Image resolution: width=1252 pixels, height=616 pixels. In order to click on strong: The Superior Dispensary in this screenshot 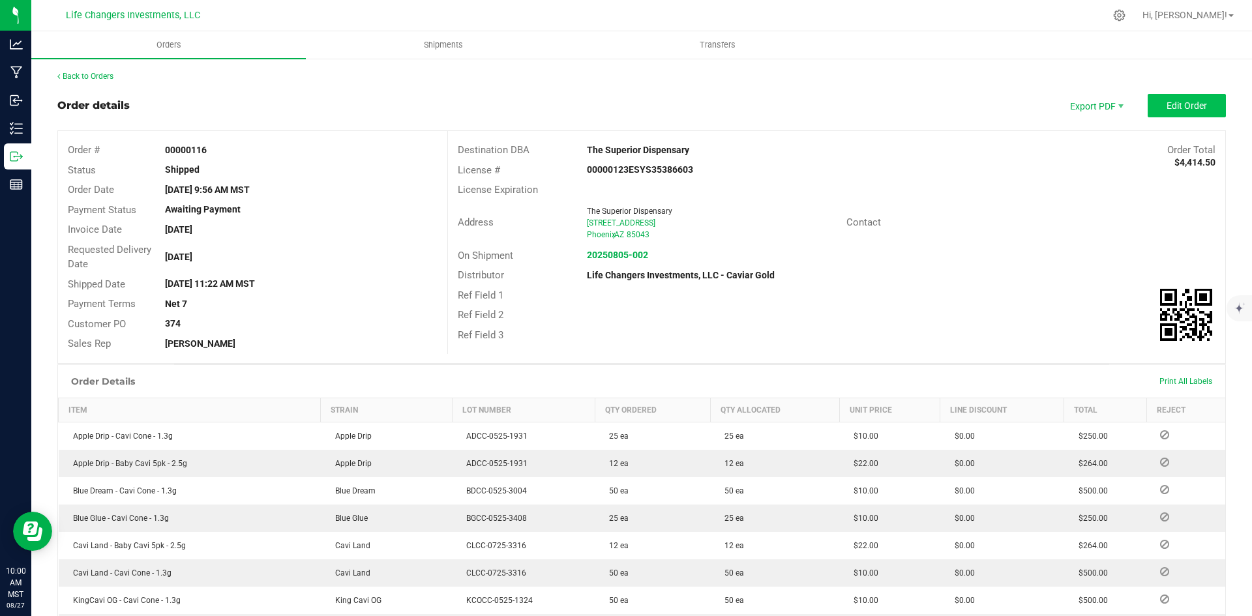, I will do `click(638, 150)`.